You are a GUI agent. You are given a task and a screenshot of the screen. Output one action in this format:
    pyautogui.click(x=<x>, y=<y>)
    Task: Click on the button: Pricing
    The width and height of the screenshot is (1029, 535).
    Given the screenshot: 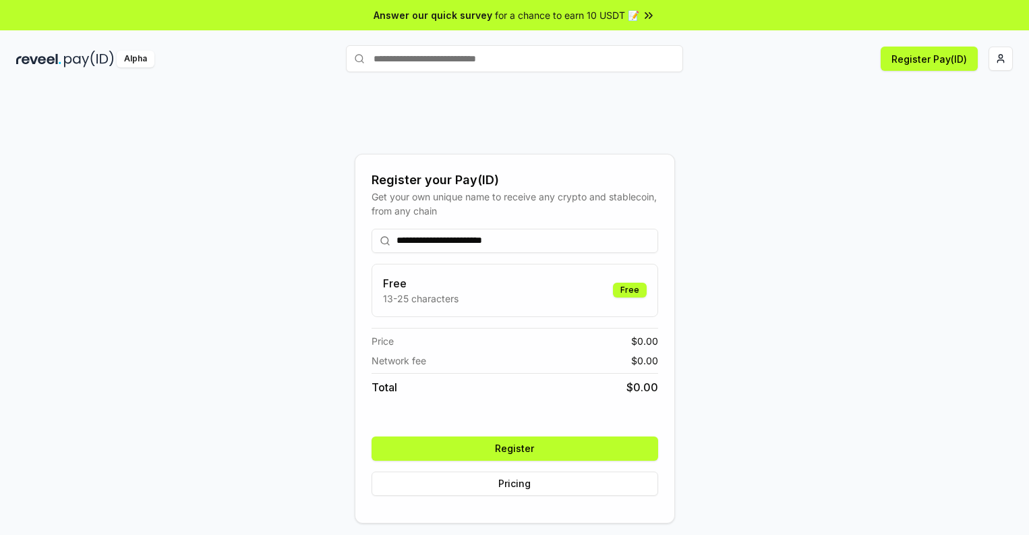 What is the action you would take?
    pyautogui.click(x=515, y=484)
    